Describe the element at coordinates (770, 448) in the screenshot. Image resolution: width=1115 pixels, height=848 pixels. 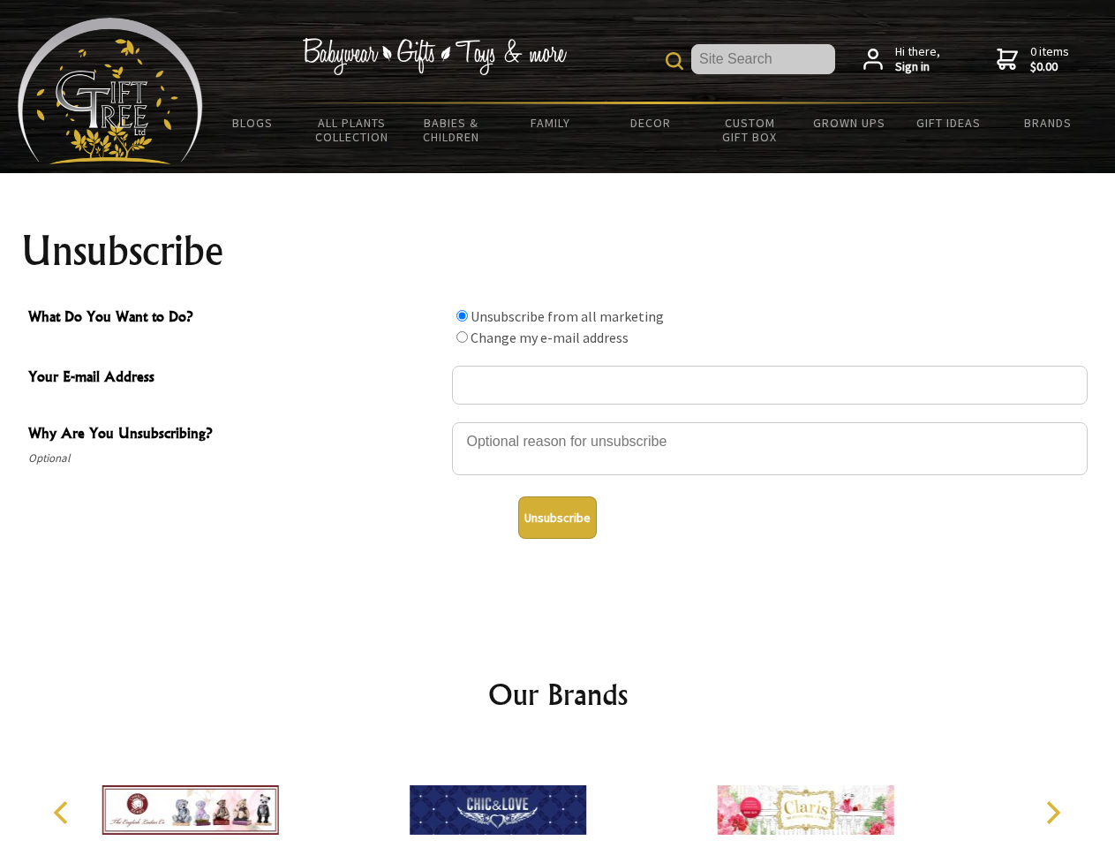
I see `textarea: Why Are You Unsubscribing?` at that location.